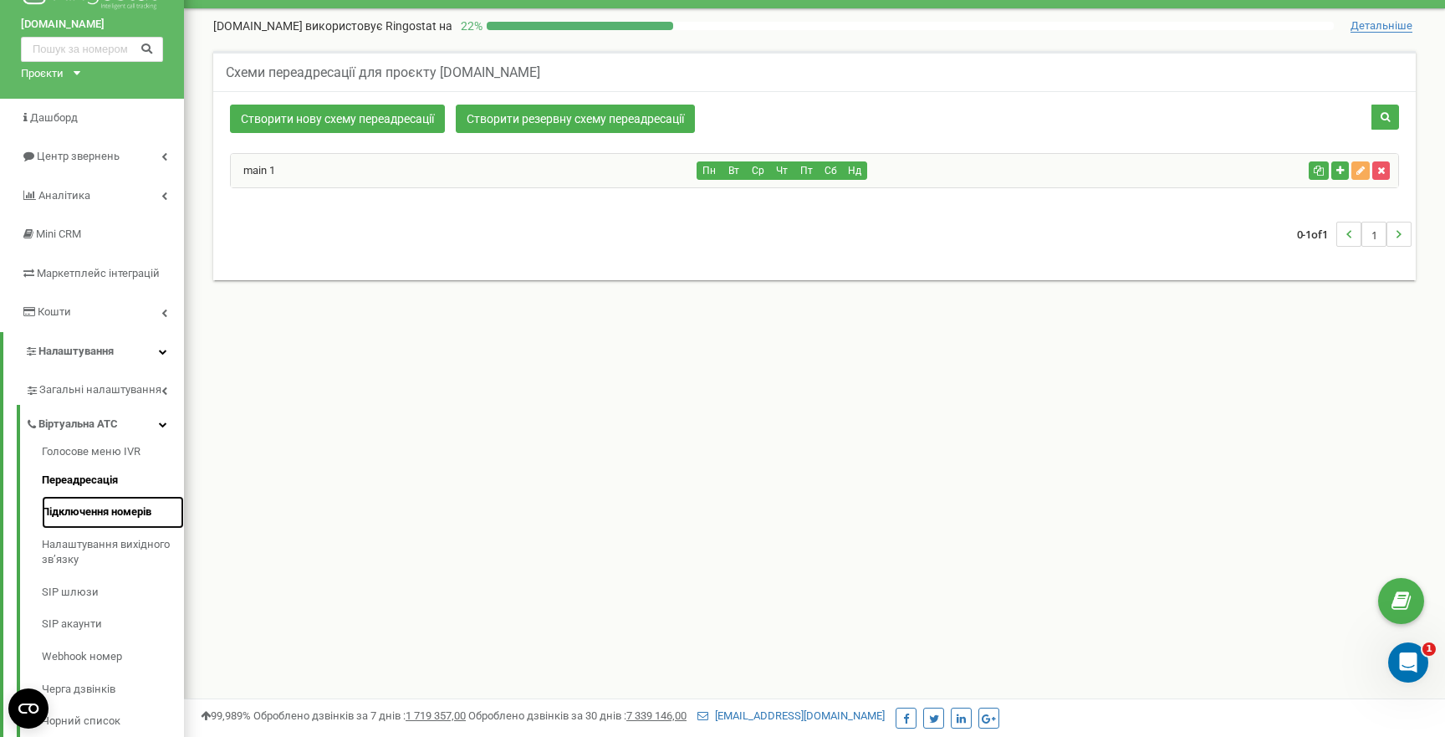 The width and height of the screenshot is (1445, 737). Describe the element at coordinates (1382, 26) in the screenshot. I see `span: Детальніше` at that location.